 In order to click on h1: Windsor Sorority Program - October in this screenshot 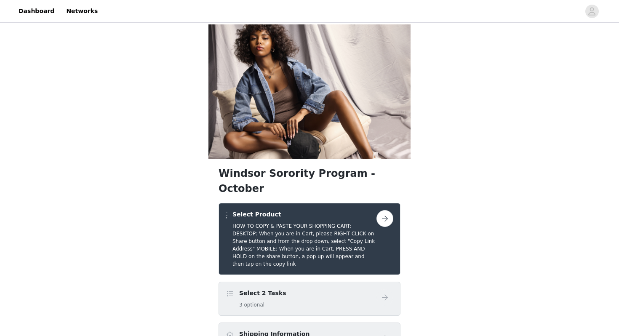, I will do `click(309, 181)`.